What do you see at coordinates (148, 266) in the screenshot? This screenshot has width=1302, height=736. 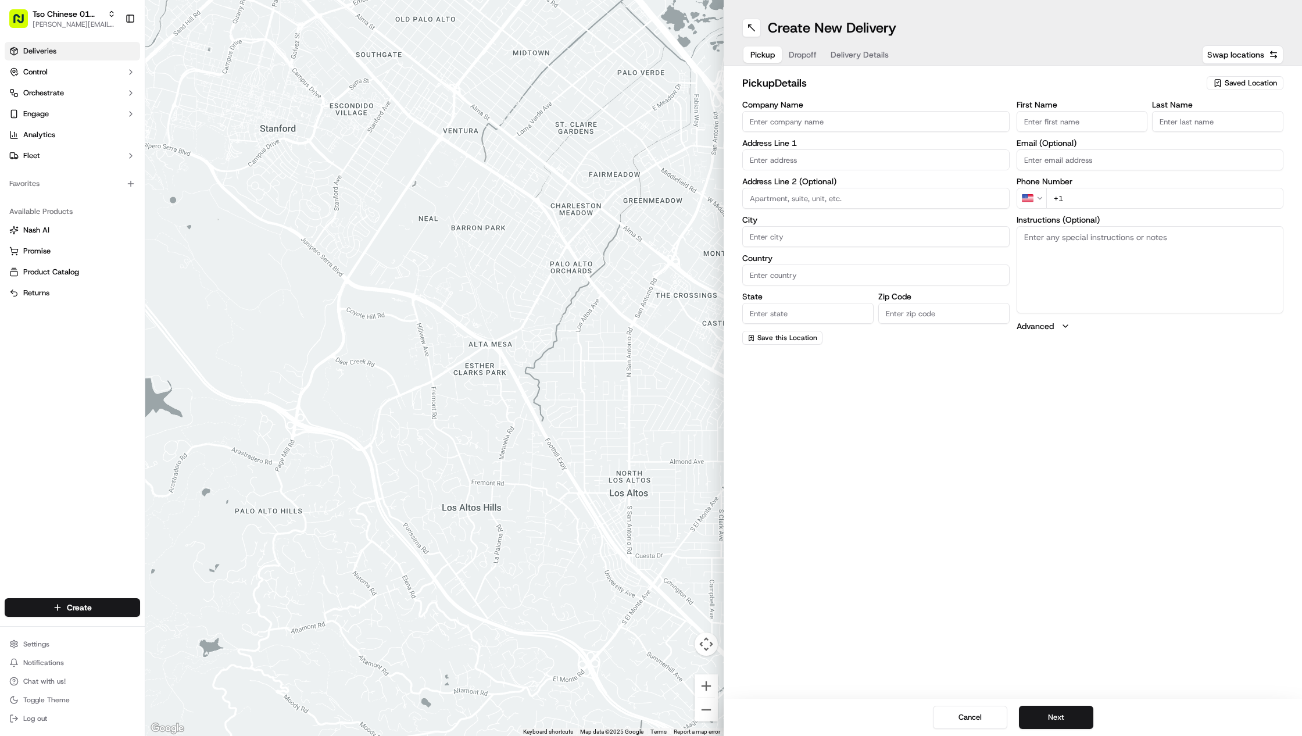 I see `span: API Documentation` at bounding box center [148, 266].